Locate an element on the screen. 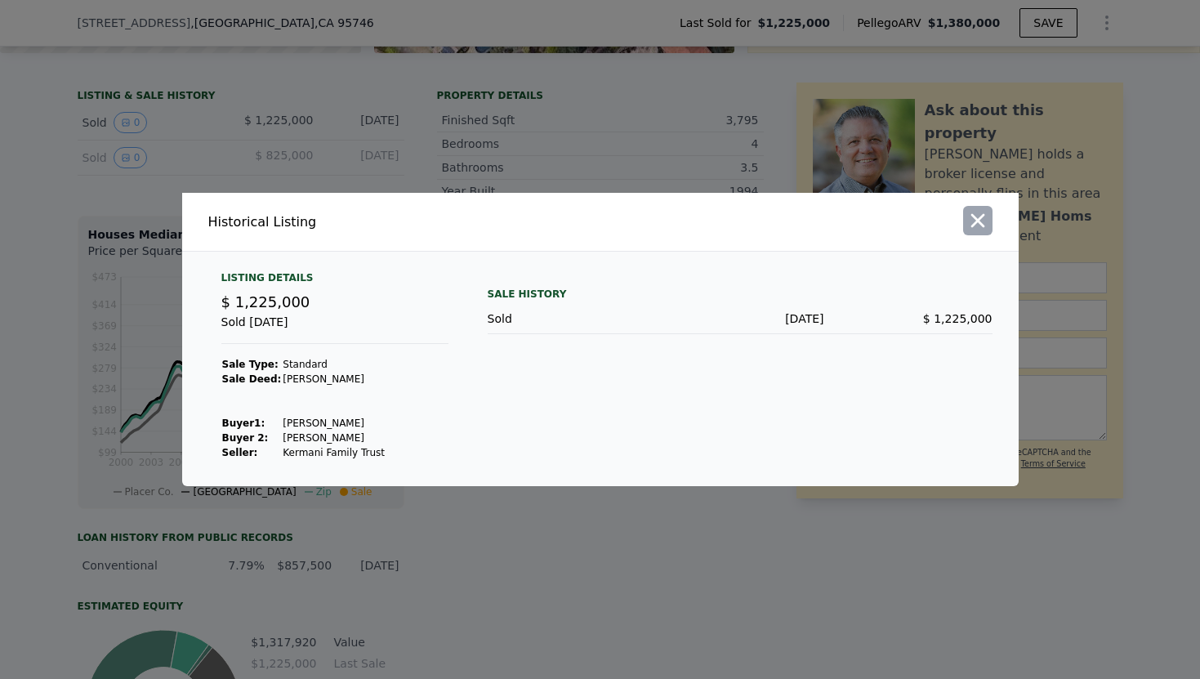 The image size is (1200, 679). div: Historical Listing is located at coordinates (401, 222).